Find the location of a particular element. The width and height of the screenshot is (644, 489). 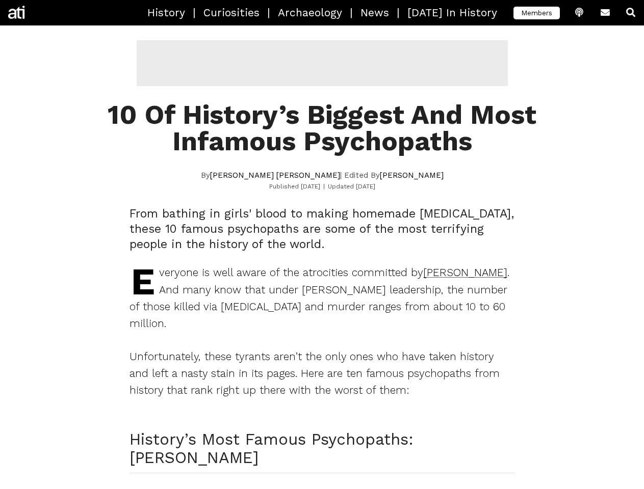

div: By | Edited By is located at coordinates (322, 176).